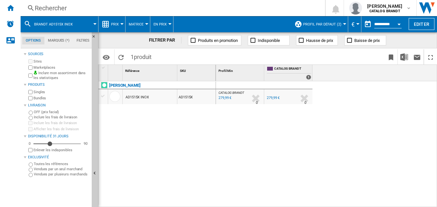 The height and width of the screenshot is (207, 437). What do you see at coordinates (324, 24) in the screenshot?
I see `button: Profil par défaut (2)` at bounding box center [324, 24].